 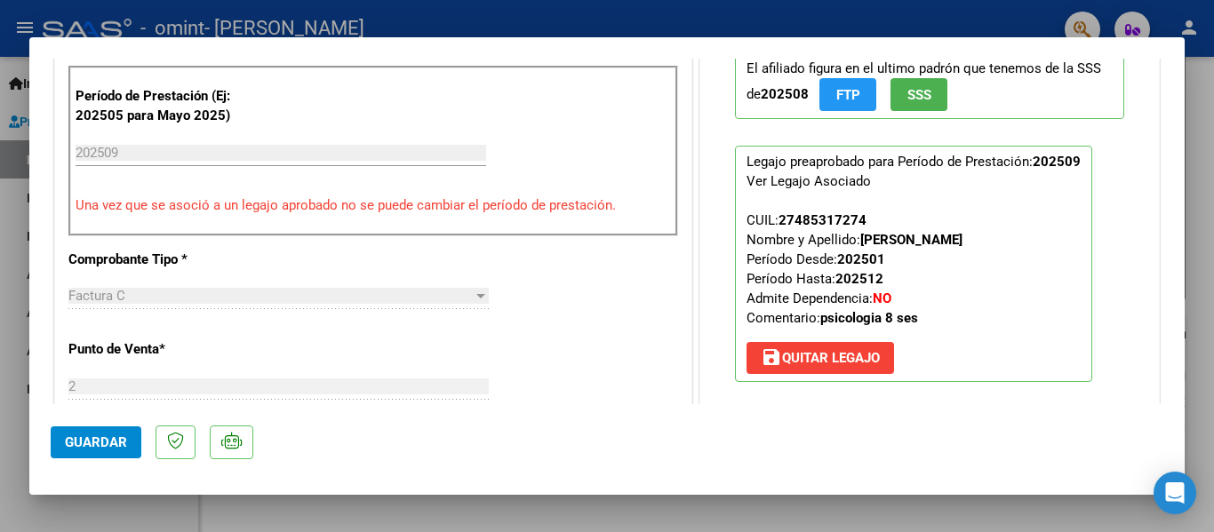 I want to click on p: Comprobante Tipo *, so click(x=160, y=259).